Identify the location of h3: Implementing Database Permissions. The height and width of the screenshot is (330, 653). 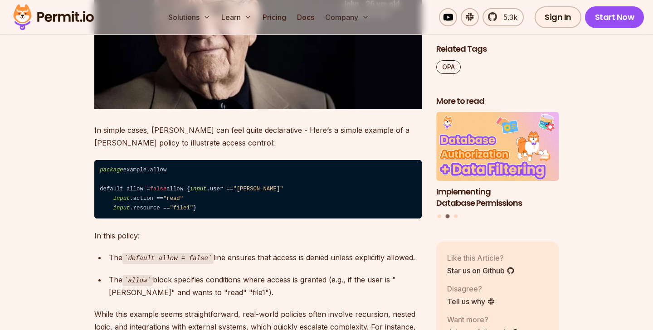
(498, 198).